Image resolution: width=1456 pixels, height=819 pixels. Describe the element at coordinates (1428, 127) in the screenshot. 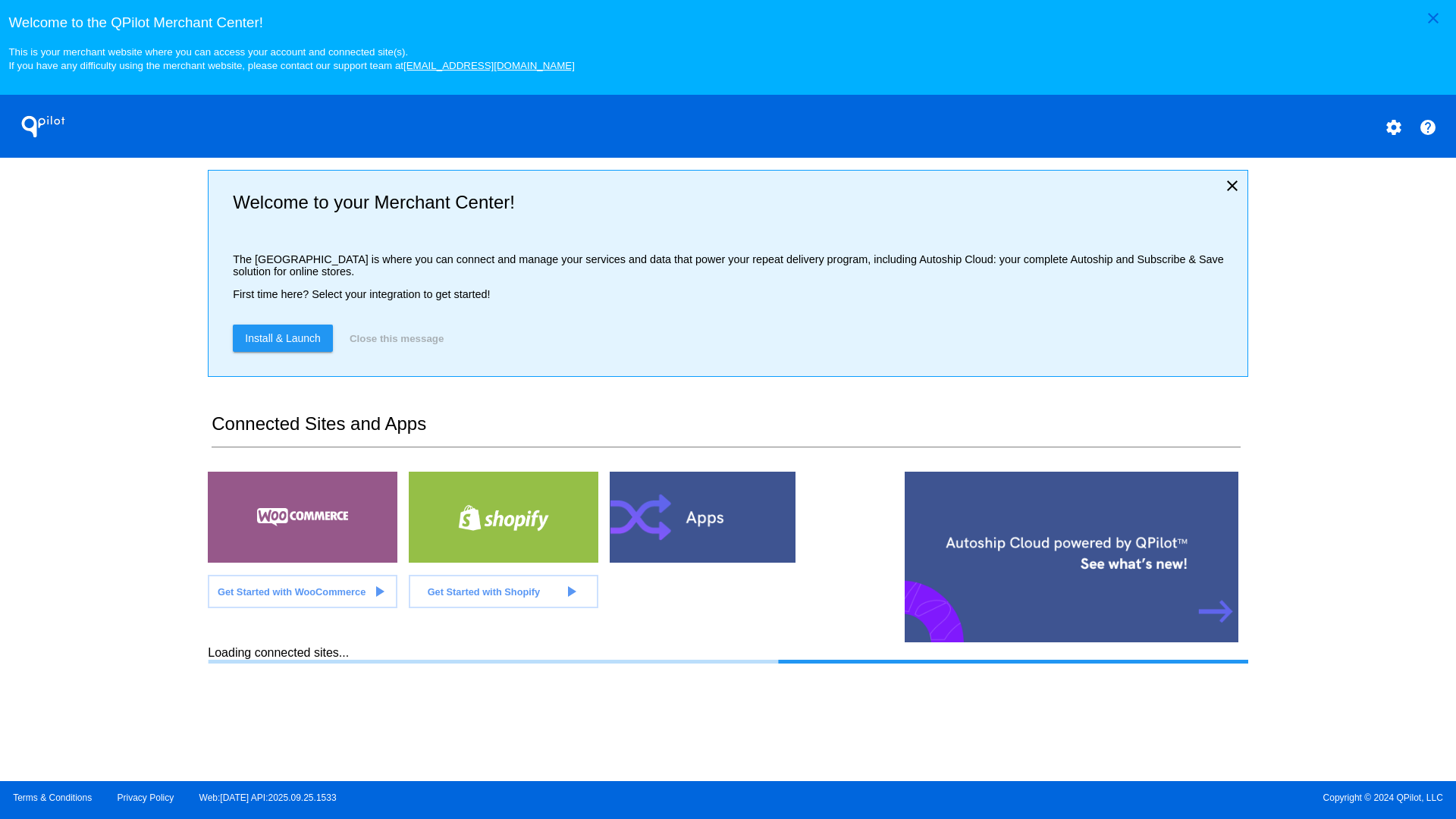

I see `mat-icon: help` at that location.